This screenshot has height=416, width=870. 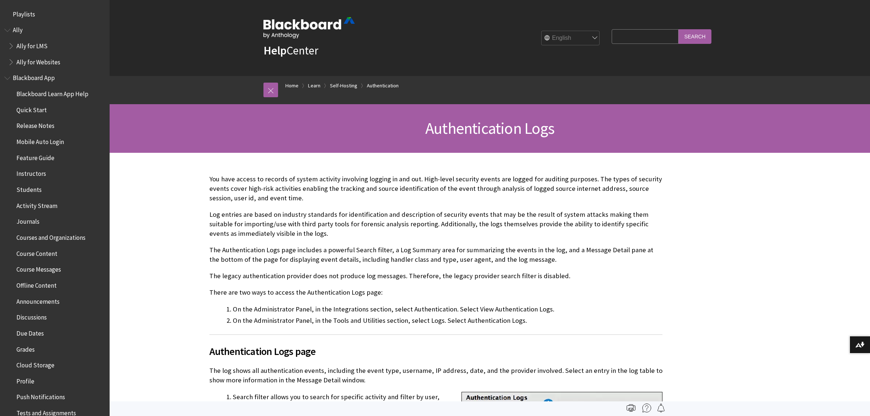 What do you see at coordinates (436, 255) in the screenshot?
I see `p: The Authentication Logs page includes a powerful Search filter, a Log Summary area for summarizin...` at bounding box center [436, 255].